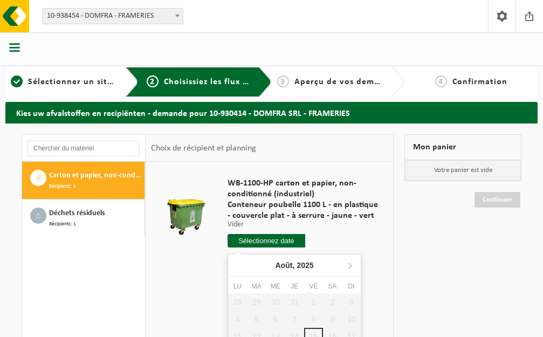  I want to click on span: 2, so click(153, 81).